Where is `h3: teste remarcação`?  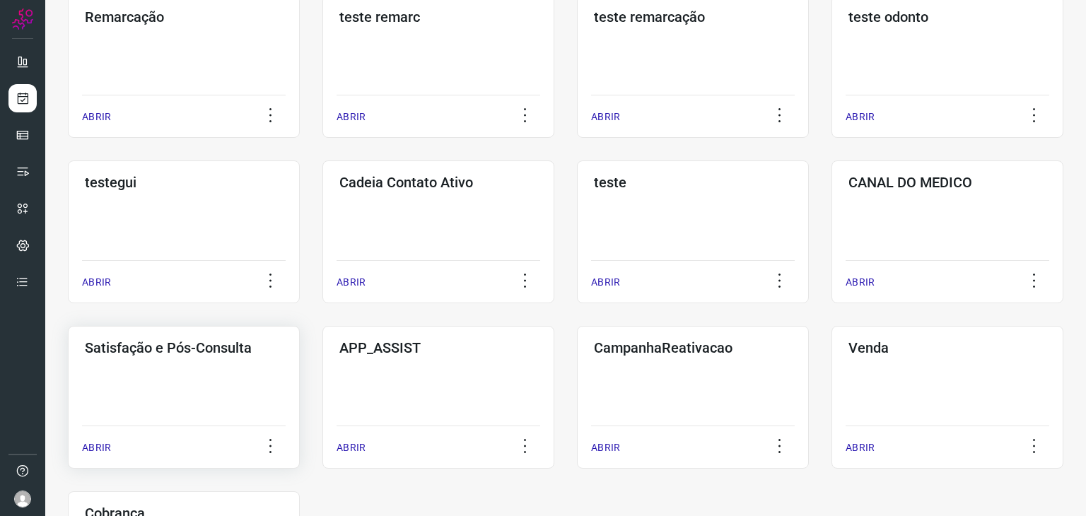 h3: teste remarcação is located at coordinates (693, 17).